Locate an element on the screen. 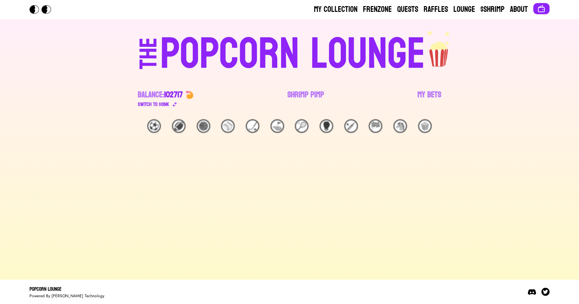 This screenshot has height=304, width=579. a: About is located at coordinates (519, 9).